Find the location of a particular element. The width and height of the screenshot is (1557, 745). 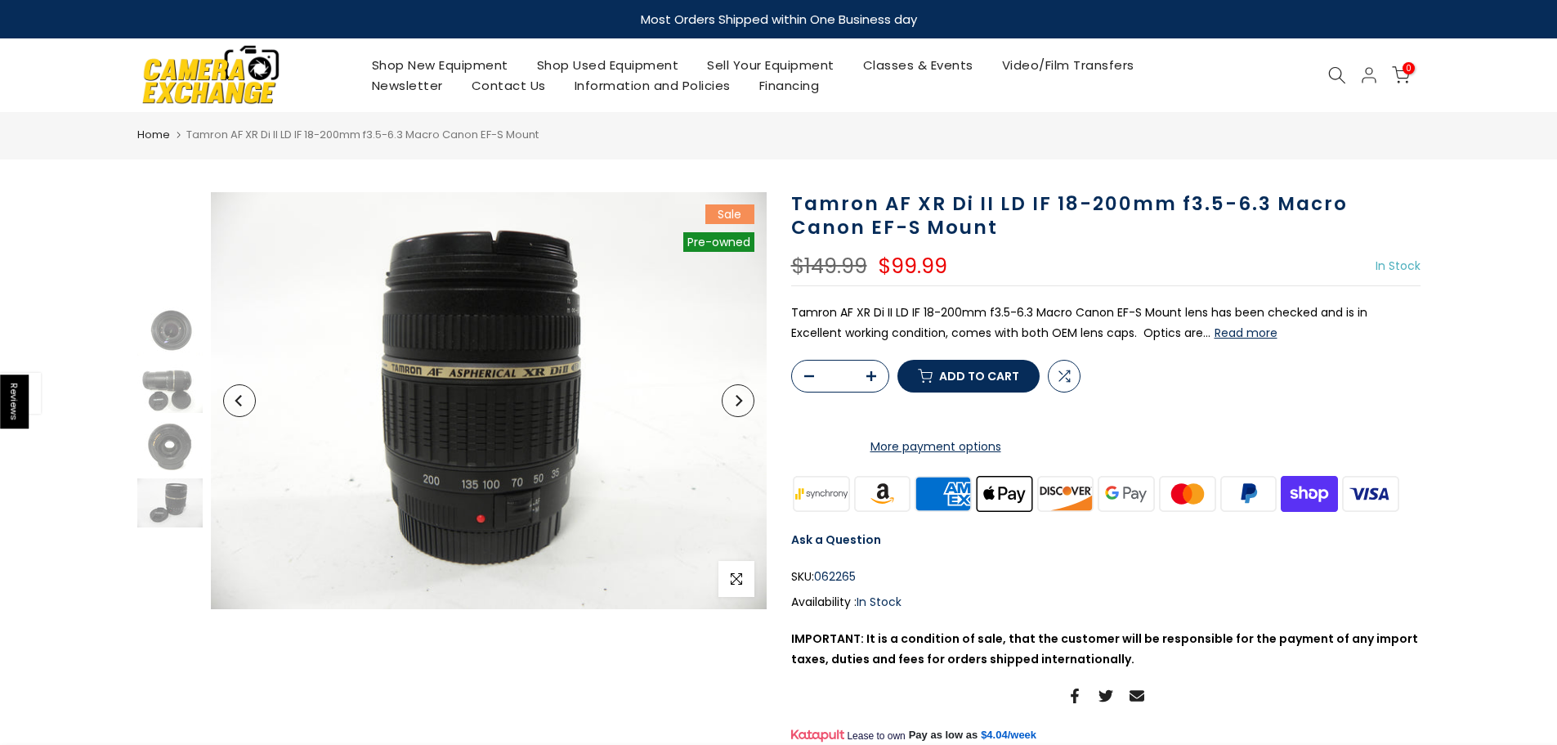

button: Add to cart is located at coordinates (969, 376).